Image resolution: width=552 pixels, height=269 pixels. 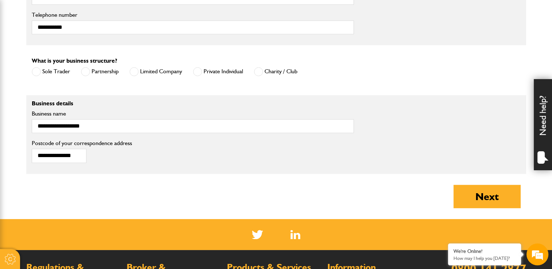 What do you see at coordinates (100, 71) in the screenshot?
I see `label: Partnership` at bounding box center [100, 71].